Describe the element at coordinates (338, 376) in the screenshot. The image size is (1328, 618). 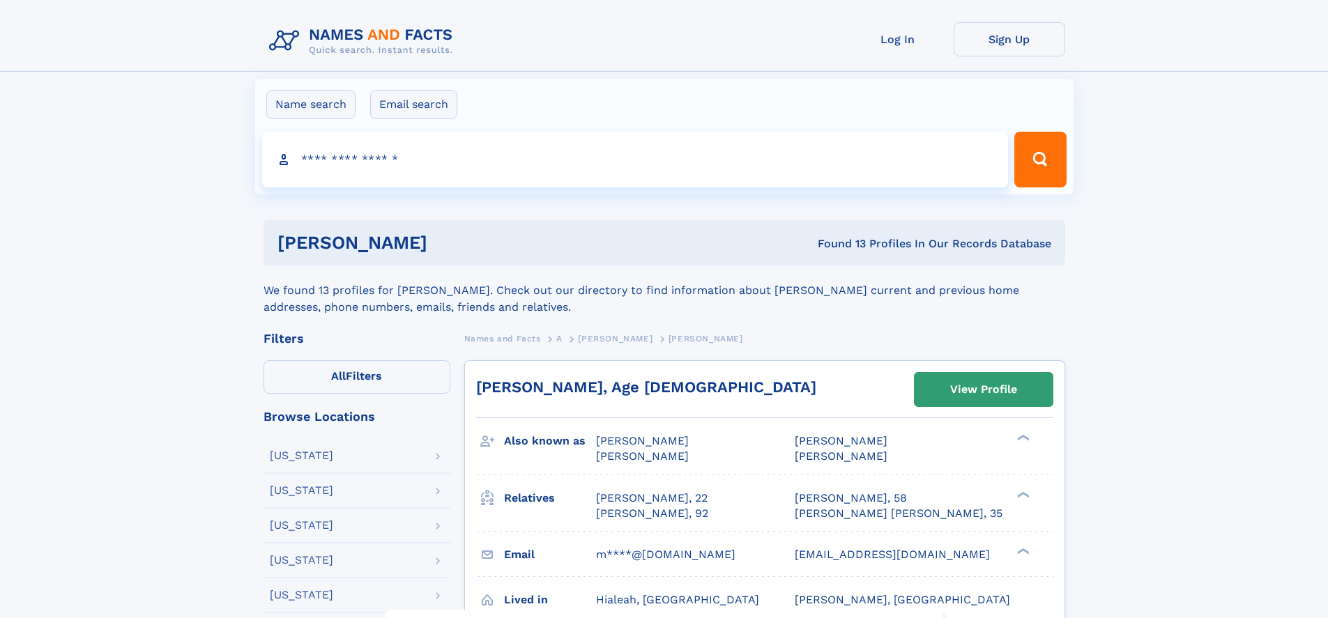
I see `span: All` at that location.